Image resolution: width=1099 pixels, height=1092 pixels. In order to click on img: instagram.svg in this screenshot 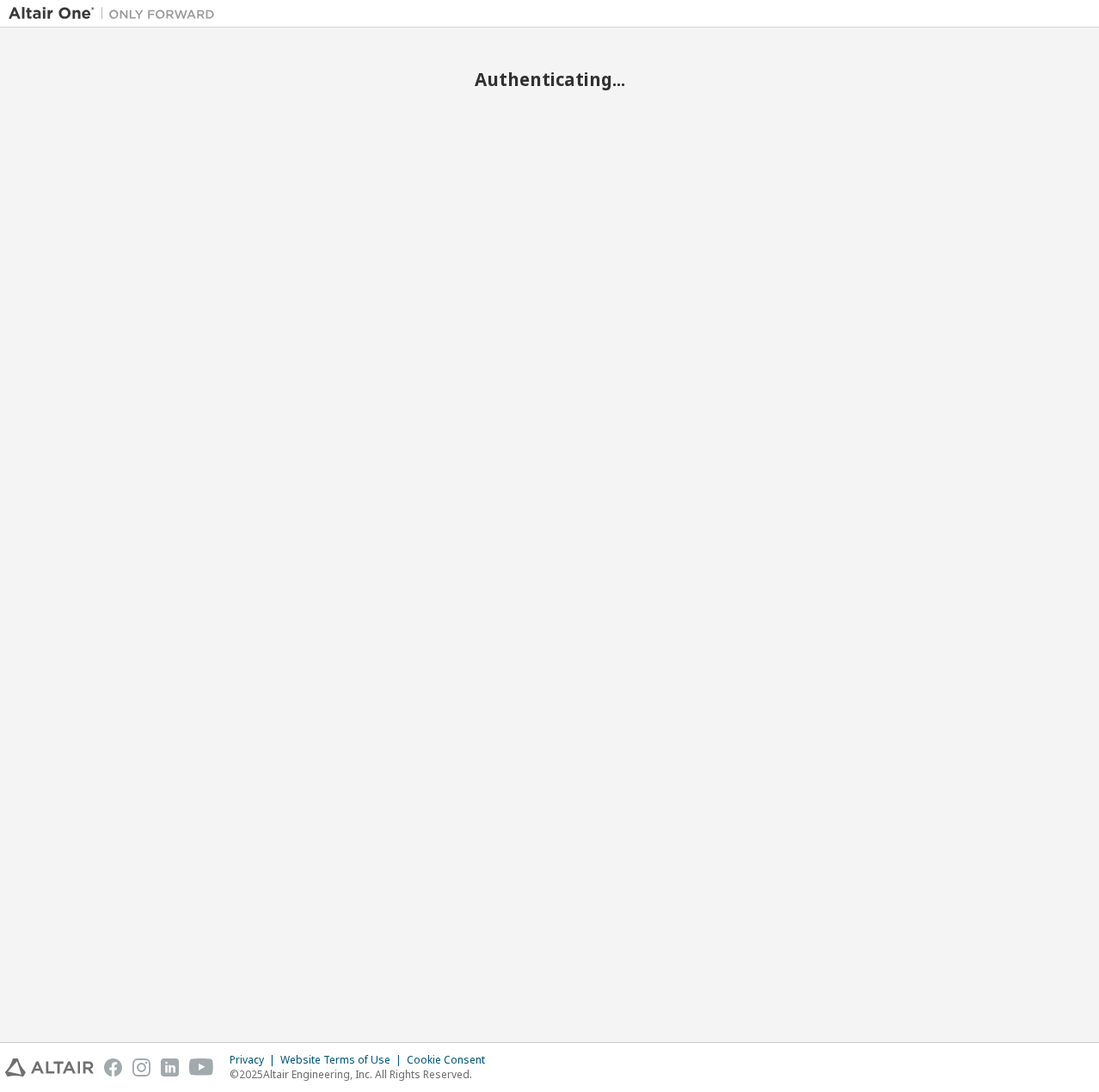, I will do `click(141, 1066)`.